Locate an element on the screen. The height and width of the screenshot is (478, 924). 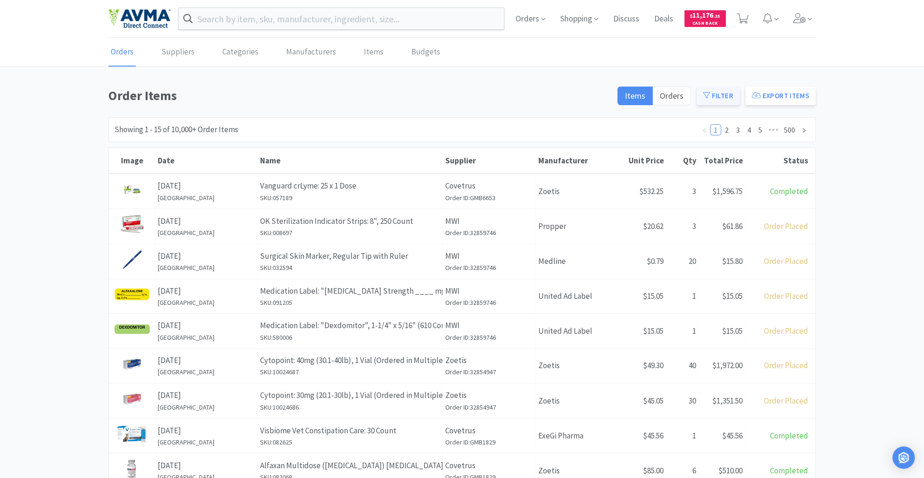
span: $1,351.50 is located at coordinates (727, 401).